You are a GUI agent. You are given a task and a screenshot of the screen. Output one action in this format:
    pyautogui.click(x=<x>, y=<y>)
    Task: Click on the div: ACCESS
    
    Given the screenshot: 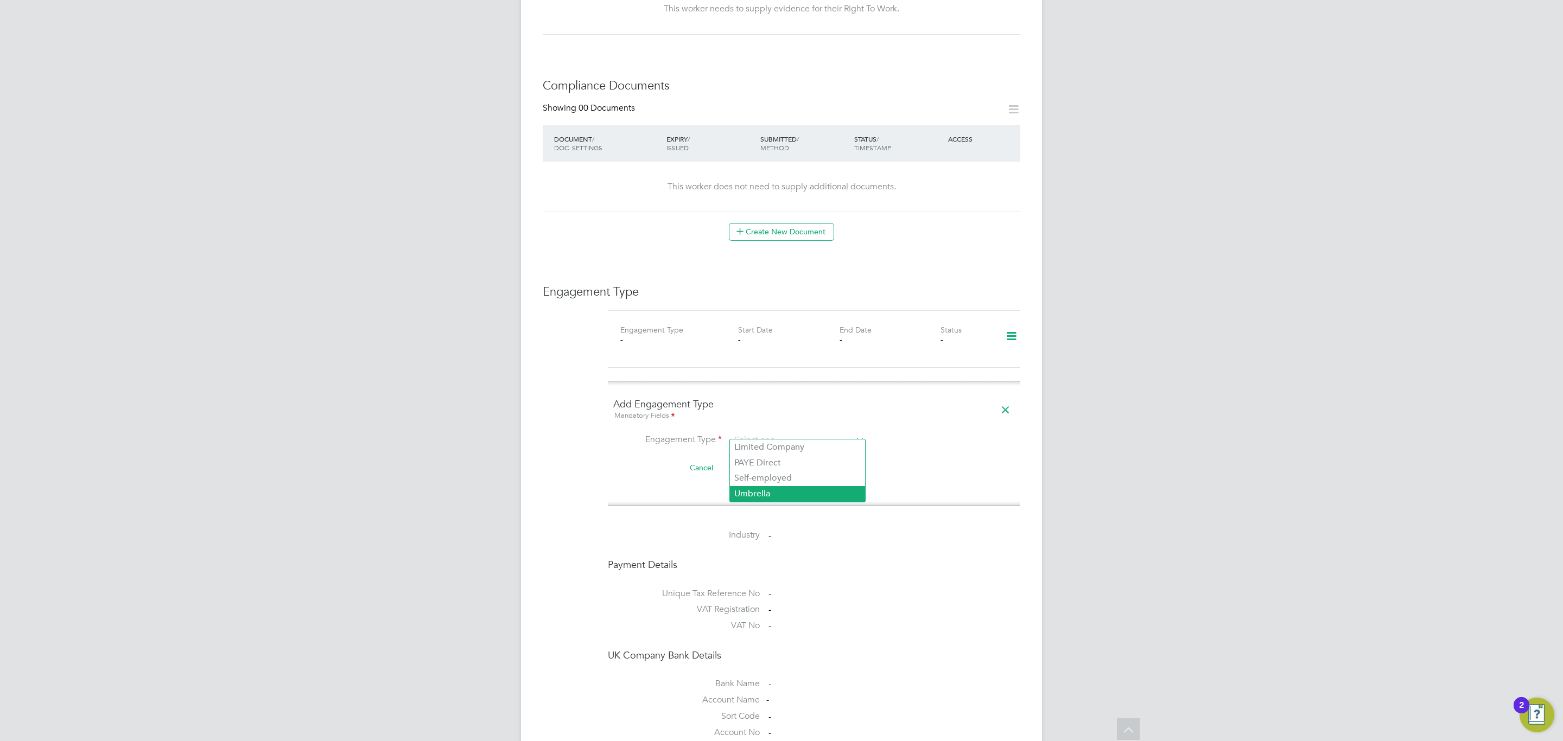 What is the action you would take?
    pyautogui.click(x=983, y=139)
    